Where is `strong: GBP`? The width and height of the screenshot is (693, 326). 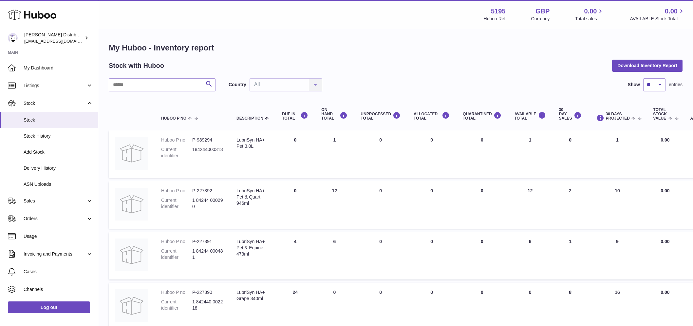 strong: GBP is located at coordinates (542, 11).